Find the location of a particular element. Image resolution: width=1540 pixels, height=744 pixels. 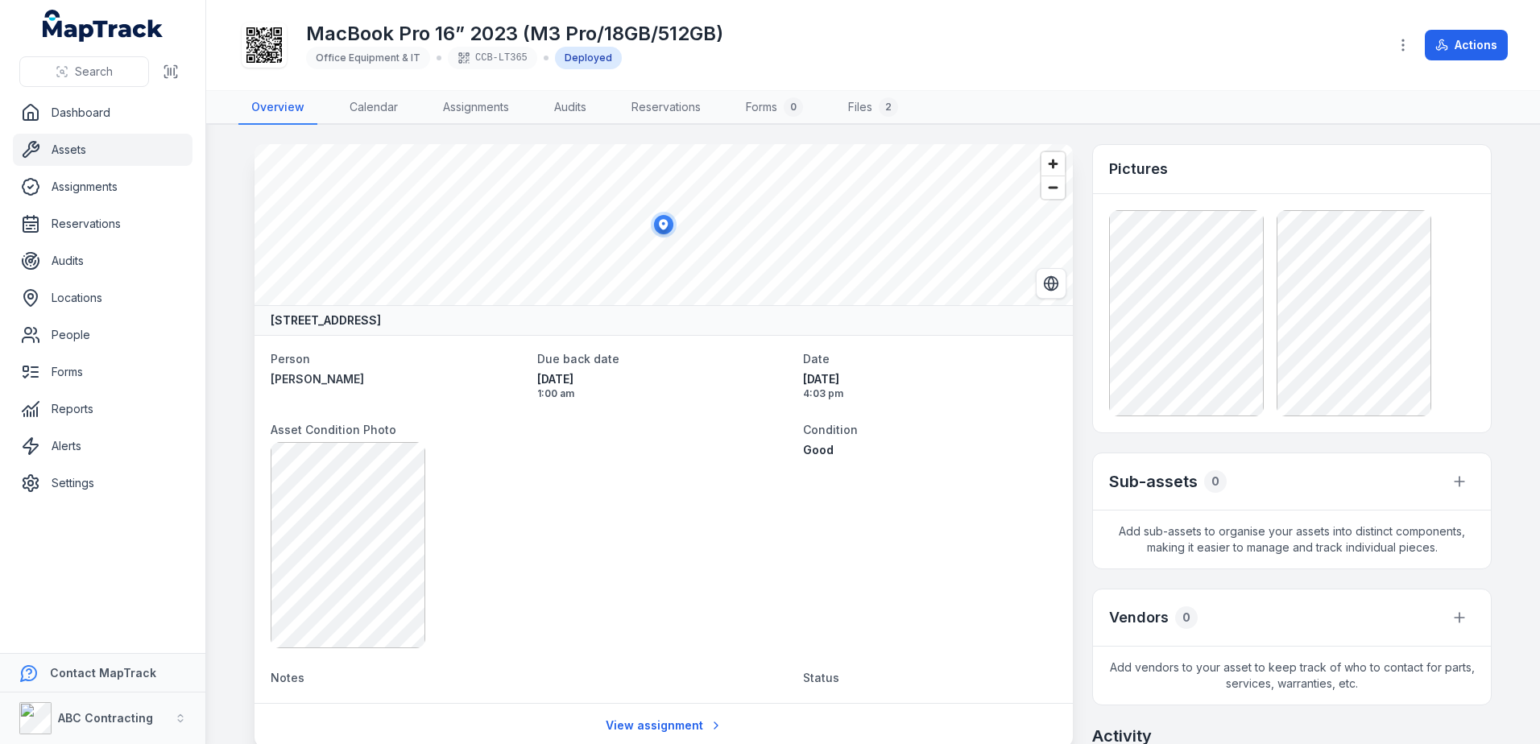

div: CCB-LT365 is located at coordinates (492, 58).